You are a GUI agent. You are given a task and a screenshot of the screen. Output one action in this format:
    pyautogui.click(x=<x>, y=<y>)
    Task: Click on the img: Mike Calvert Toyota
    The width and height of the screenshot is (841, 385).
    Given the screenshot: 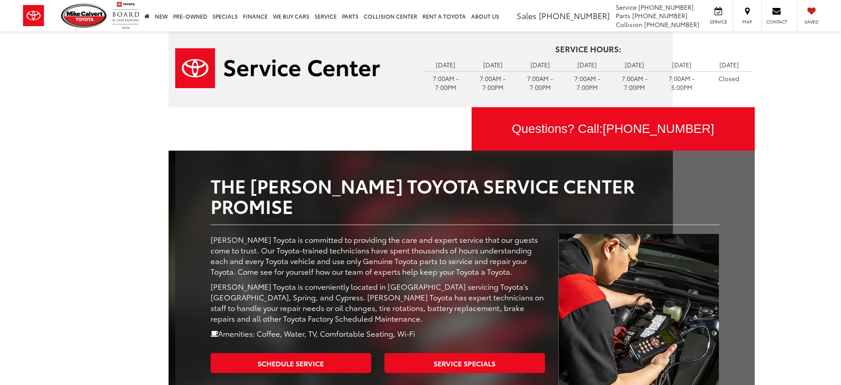 What is the action you would take?
    pyautogui.click(x=85, y=15)
    